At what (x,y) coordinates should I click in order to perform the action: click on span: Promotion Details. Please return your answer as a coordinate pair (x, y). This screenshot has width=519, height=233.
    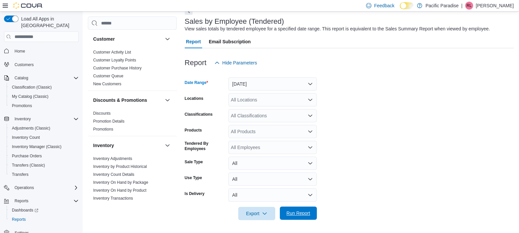
    Looking at the image, I should click on (109, 121).